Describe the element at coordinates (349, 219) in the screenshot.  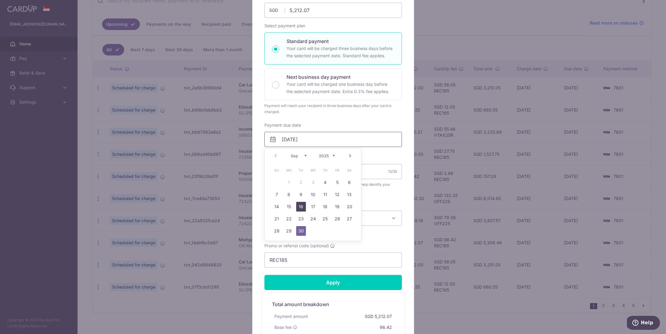
I see `a: 27` at that location.